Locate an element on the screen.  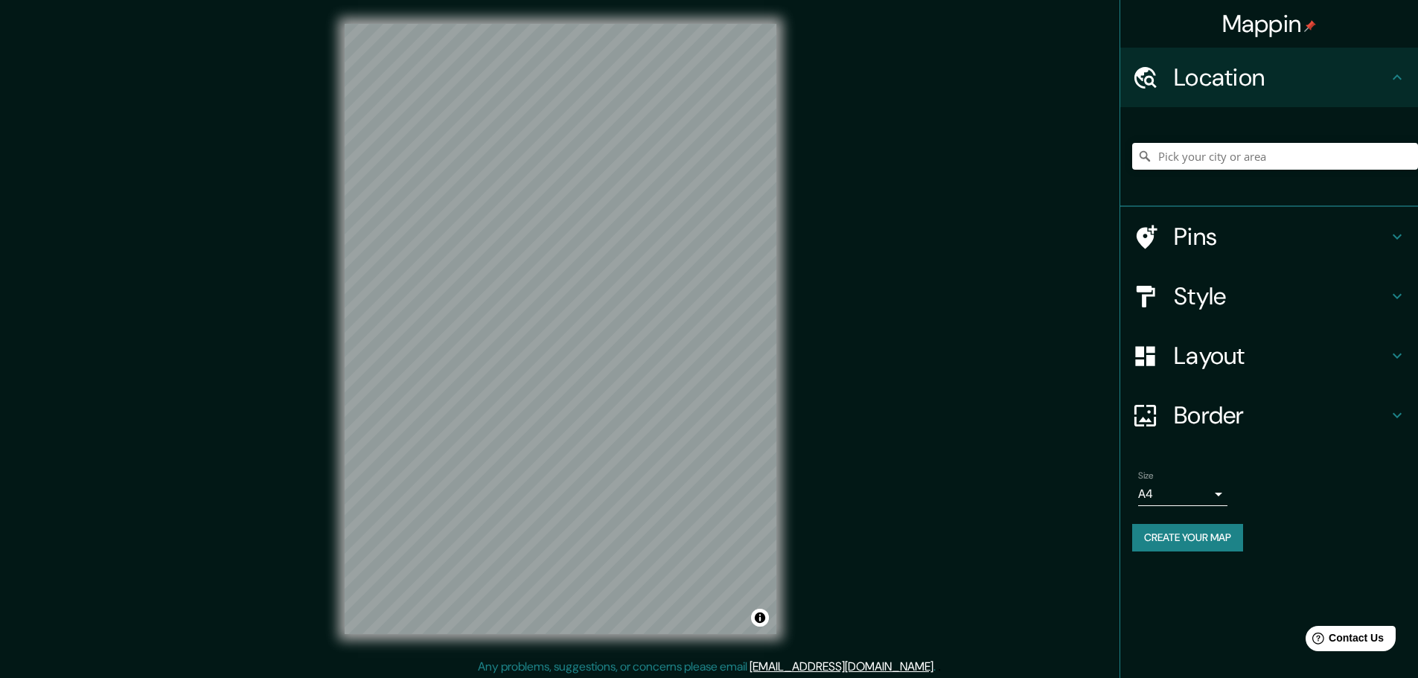
canvas: Map is located at coordinates (561, 329).